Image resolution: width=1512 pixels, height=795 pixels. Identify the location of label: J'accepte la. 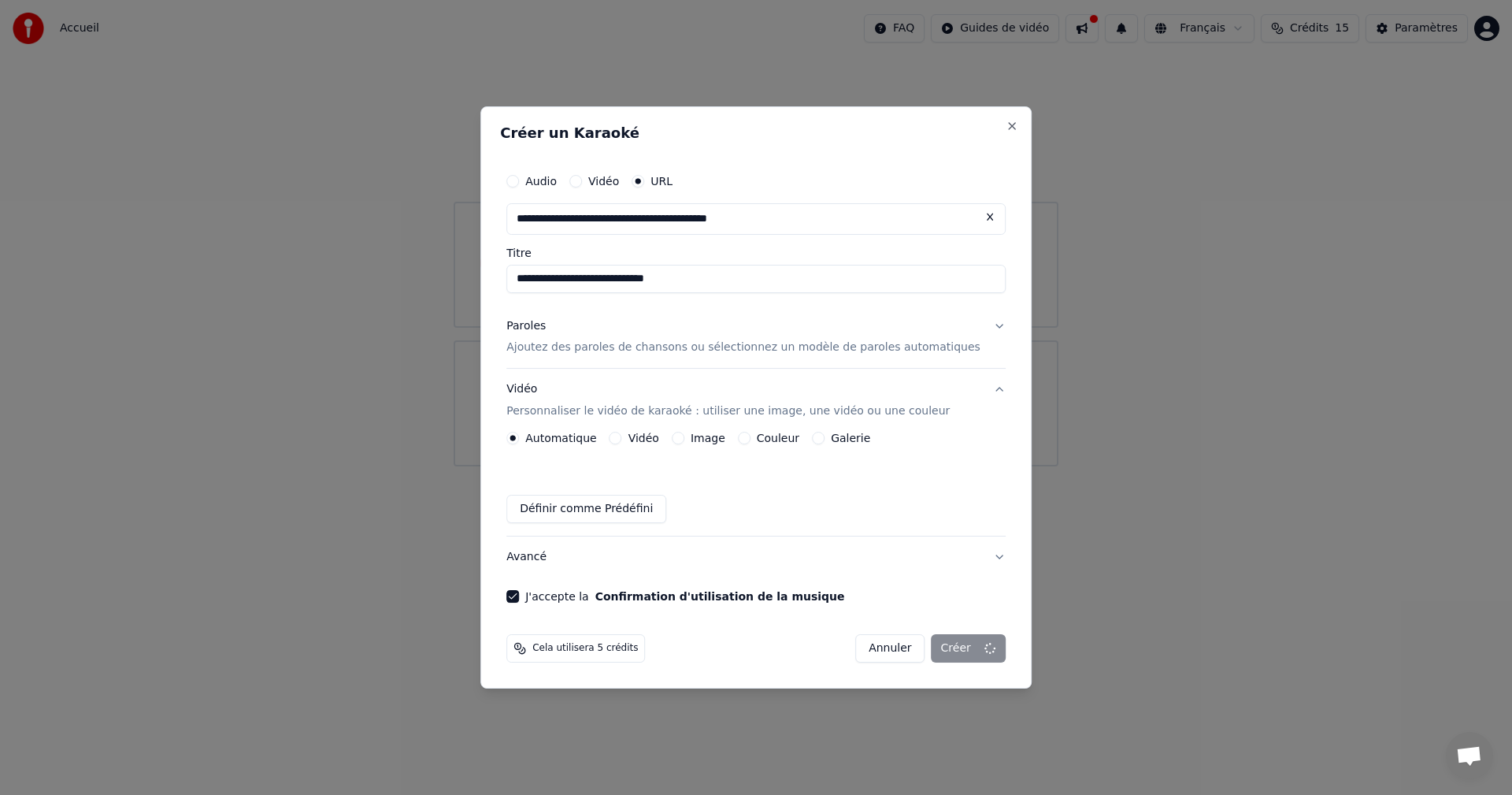
(684, 596).